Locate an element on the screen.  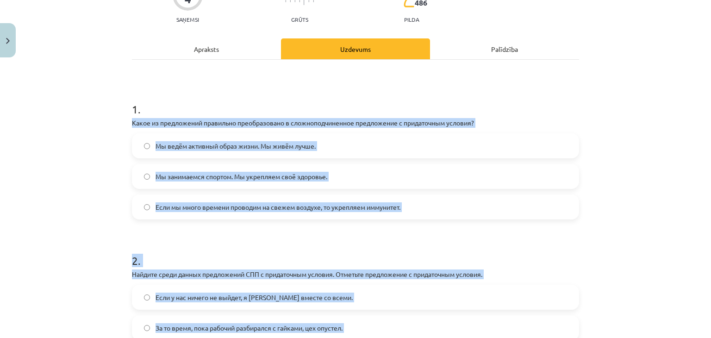
p: Grūts is located at coordinates (300, 19).